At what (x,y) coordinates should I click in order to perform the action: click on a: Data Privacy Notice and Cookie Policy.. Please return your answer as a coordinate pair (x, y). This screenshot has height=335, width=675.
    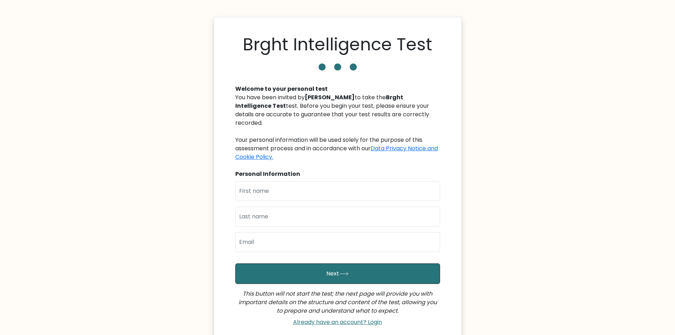
    Looking at the image, I should click on (337, 152).